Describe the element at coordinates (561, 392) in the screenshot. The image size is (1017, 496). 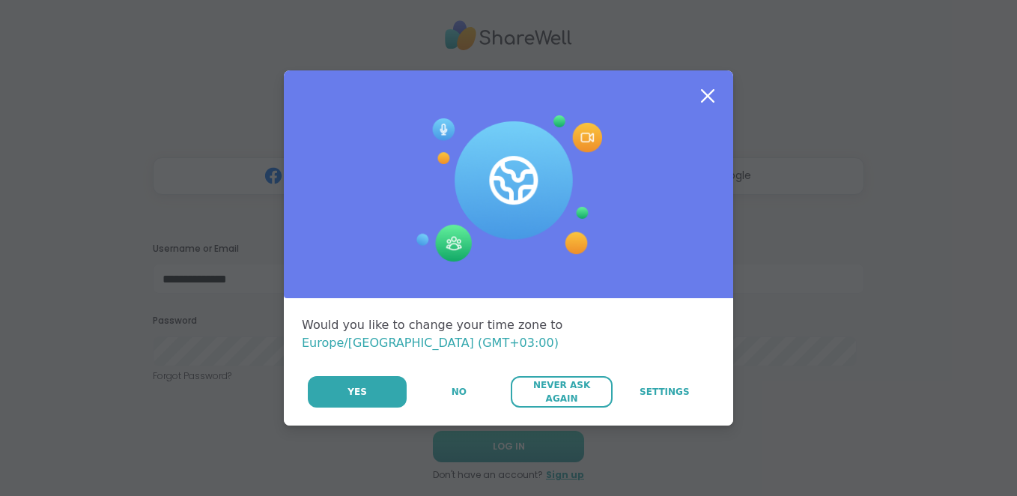
I see `button: Never Ask Again` at that location.